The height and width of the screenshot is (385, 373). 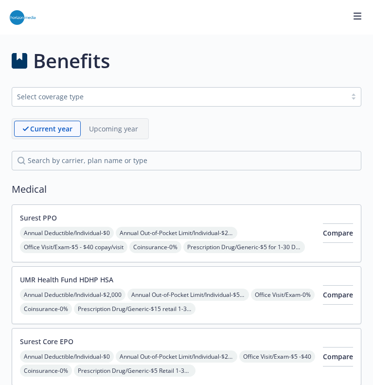 What do you see at coordinates (135, 308) in the screenshot?
I see `span: Prescription Drug/Generic - $15 retail 1-30 days; $30 retail 31-90 days` at bounding box center [135, 308].